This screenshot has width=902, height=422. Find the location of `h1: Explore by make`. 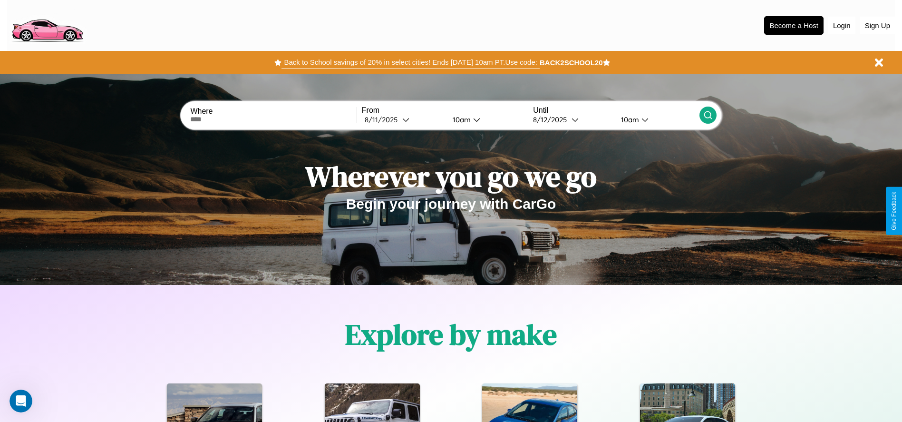

h1: Explore by make is located at coordinates (451, 334).